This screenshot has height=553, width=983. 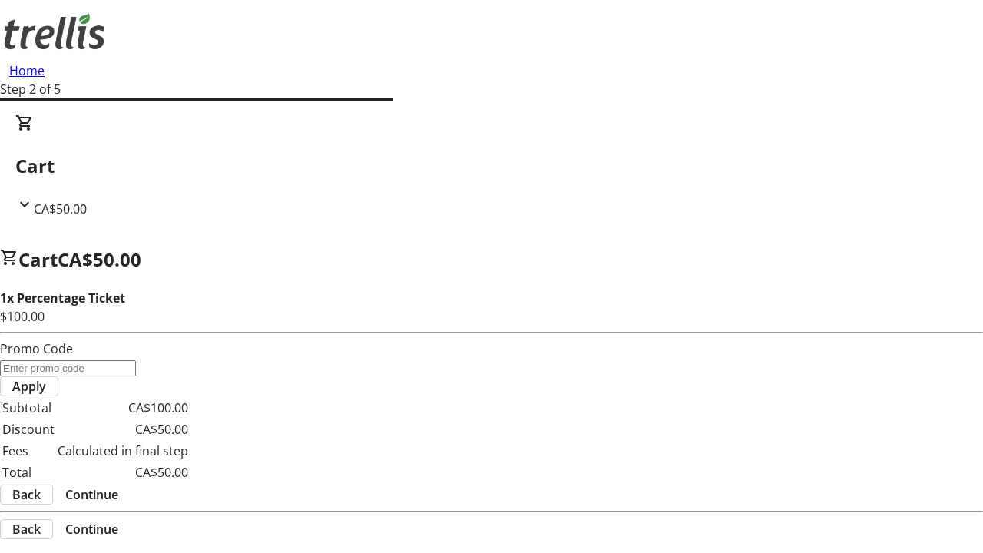 I want to click on span: Cart, so click(x=38, y=259).